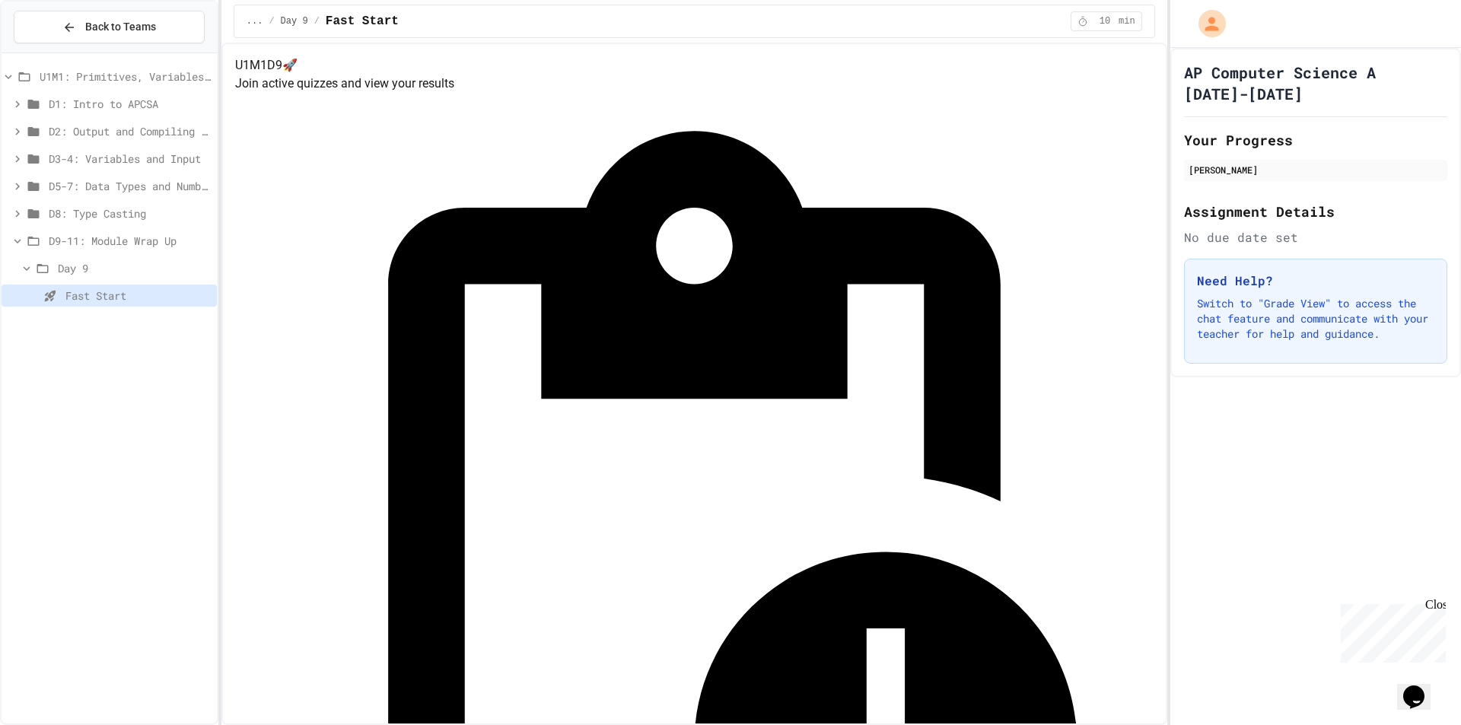  I want to click on span: D9-11: Module Wrap Up, so click(129, 241).